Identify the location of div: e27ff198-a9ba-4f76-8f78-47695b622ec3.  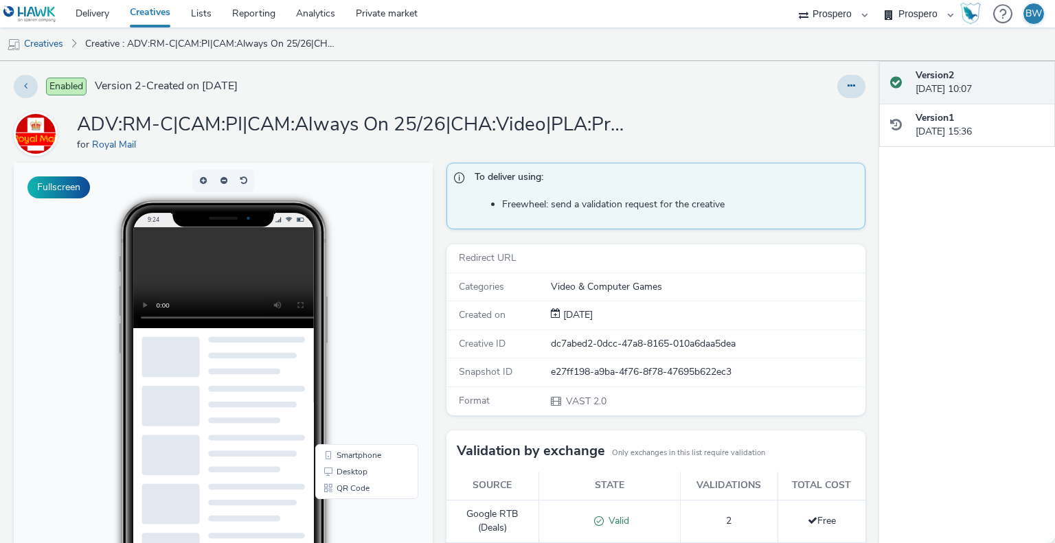
(707, 372).